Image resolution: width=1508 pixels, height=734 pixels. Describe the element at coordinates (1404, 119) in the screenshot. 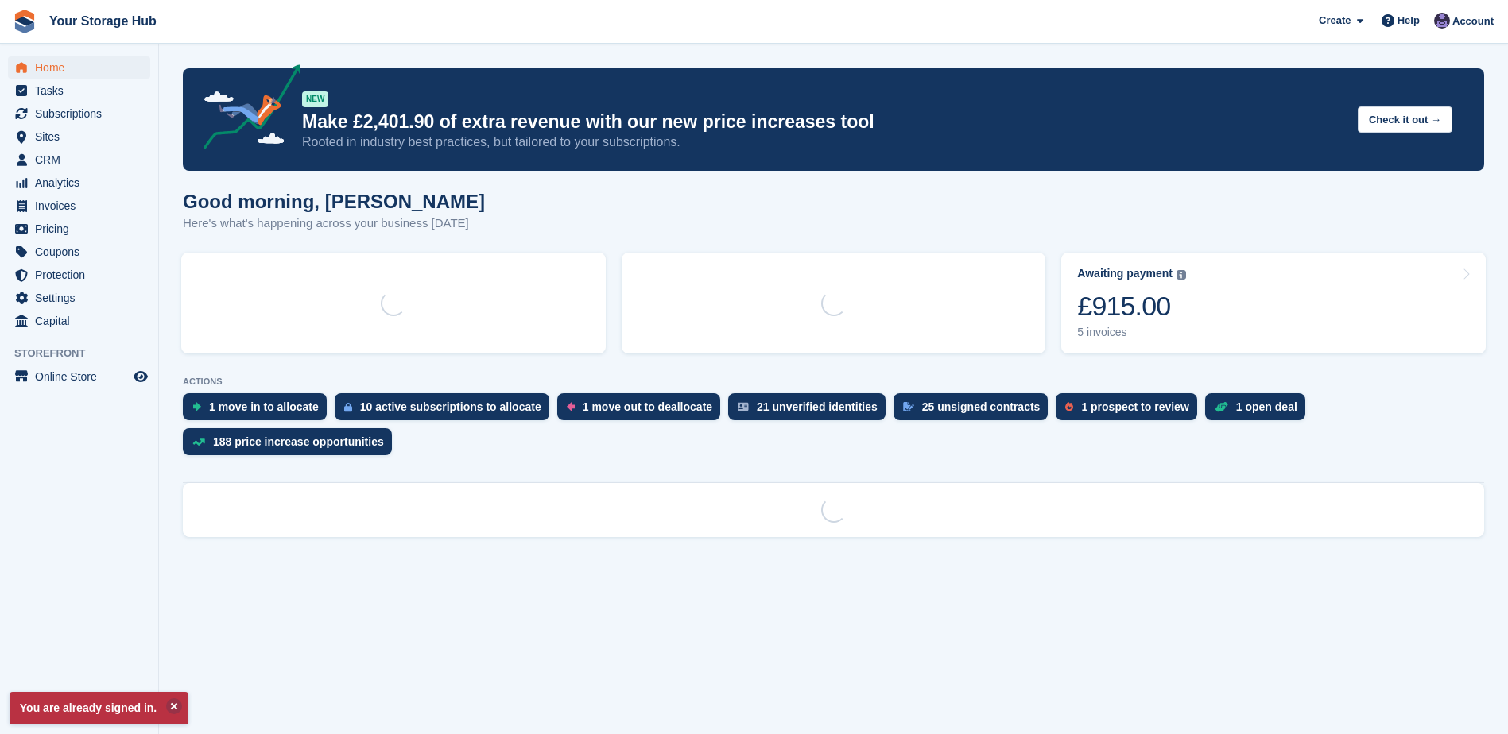

I see `button: Check it out →` at that location.